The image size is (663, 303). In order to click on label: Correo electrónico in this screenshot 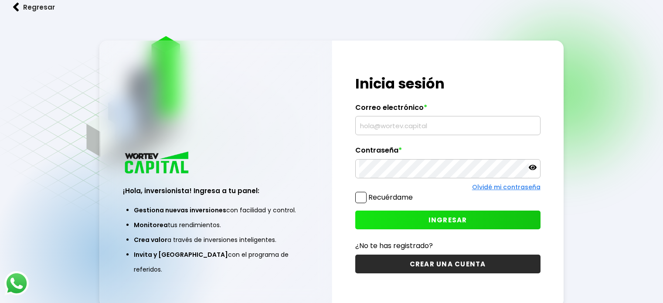, I will do `click(448, 110)`.